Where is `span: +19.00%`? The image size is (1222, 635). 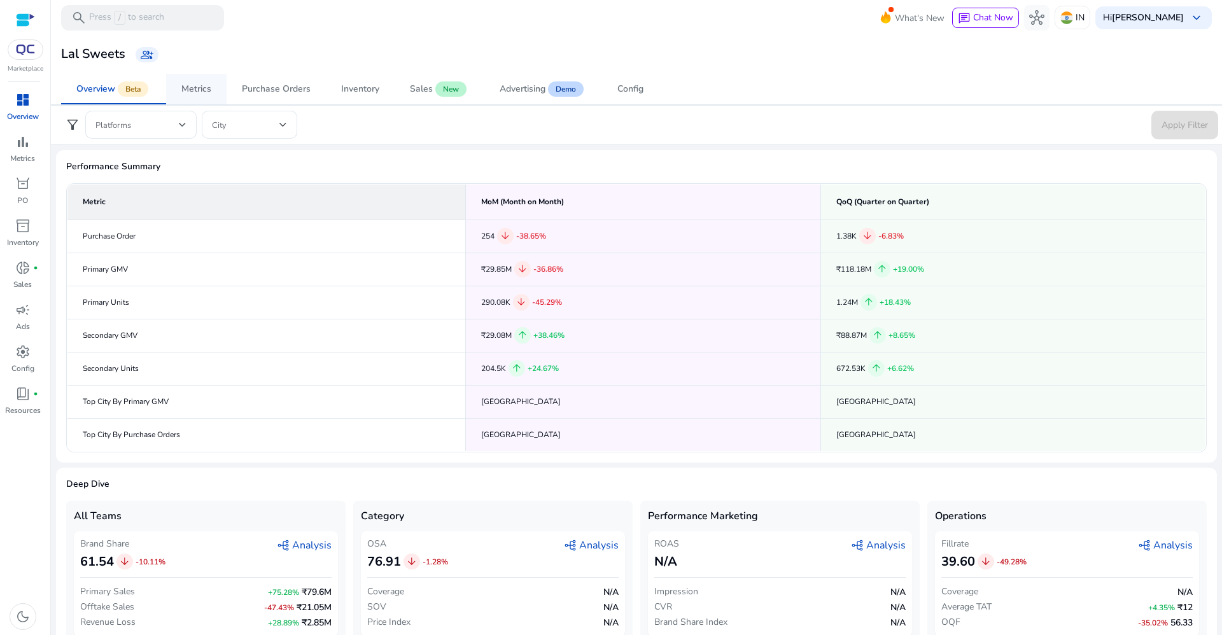 span: +19.00% is located at coordinates (909, 269).